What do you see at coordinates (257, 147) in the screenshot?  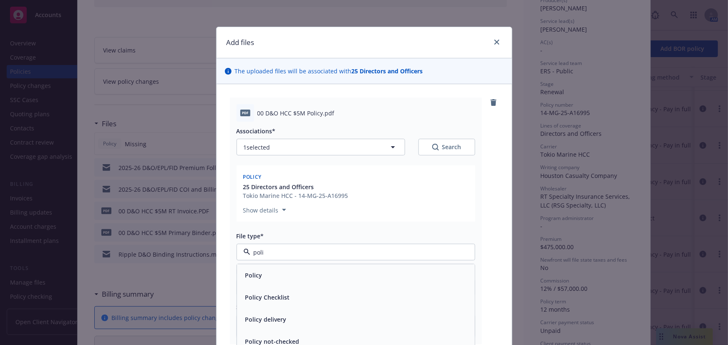 I see `span: 1 selected` at bounding box center [257, 147].